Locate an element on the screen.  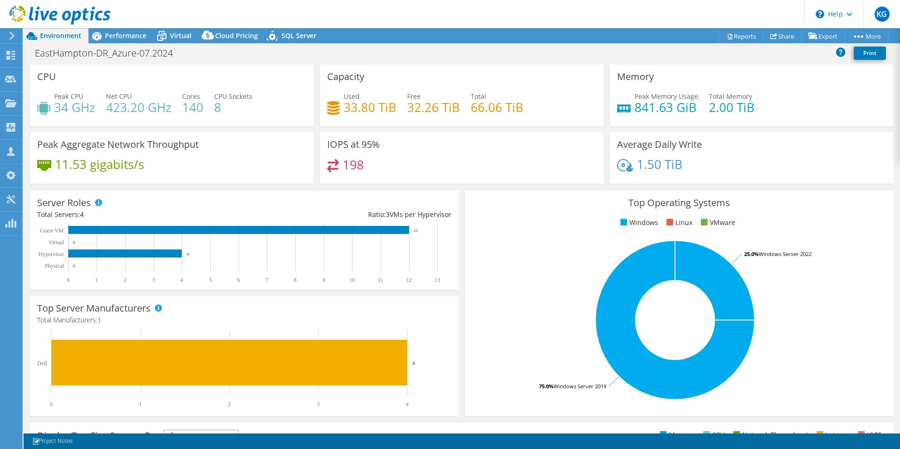
span: Peak CPU is located at coordinates (69, 96).